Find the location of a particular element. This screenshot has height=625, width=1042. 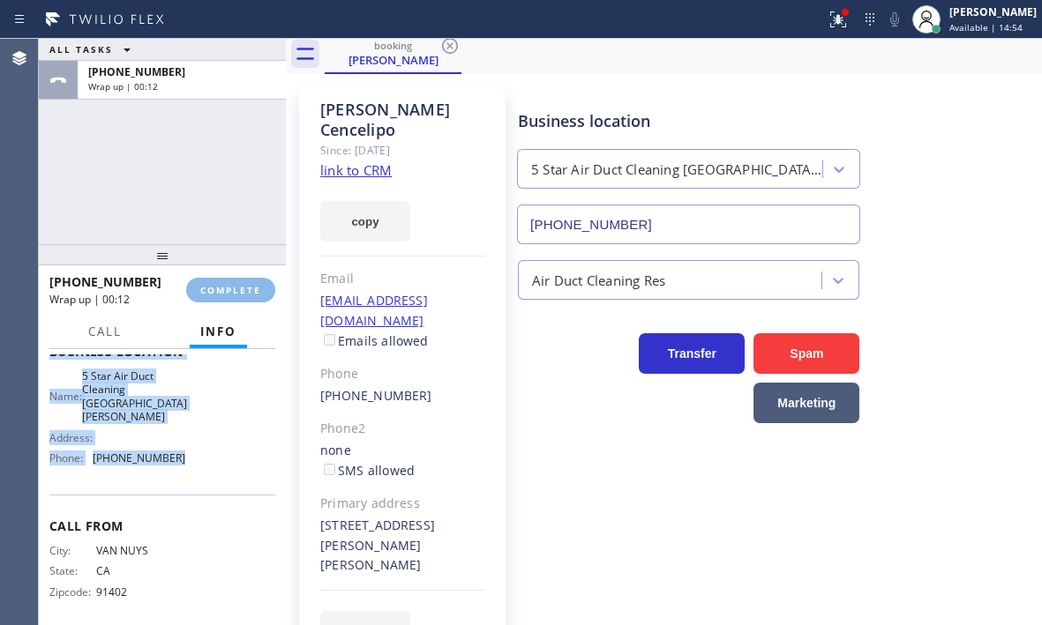

button: Mute is located at coordinates (894, 19).